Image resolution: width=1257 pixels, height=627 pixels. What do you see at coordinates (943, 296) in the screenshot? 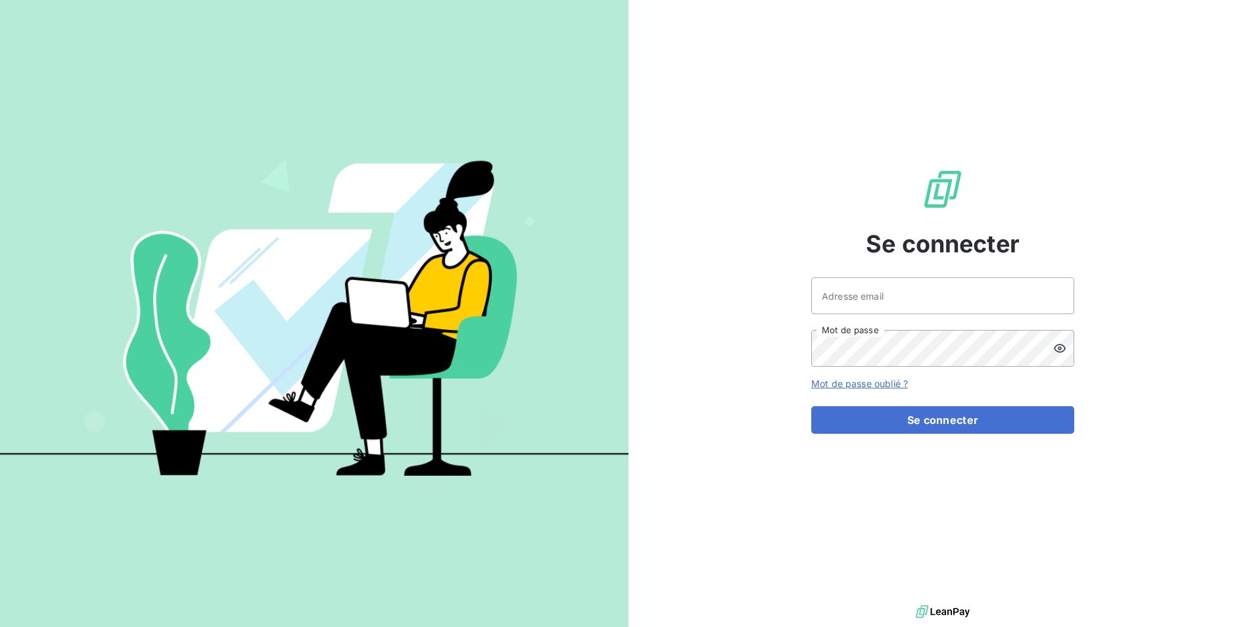
I see `input: placeholder` at bounding box center [943, 296].